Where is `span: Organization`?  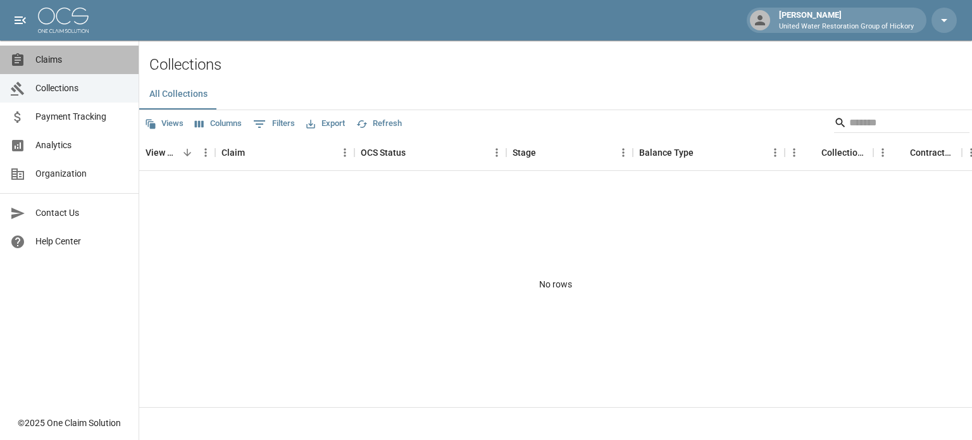 span: Organization is located at coordinates (82, 173).